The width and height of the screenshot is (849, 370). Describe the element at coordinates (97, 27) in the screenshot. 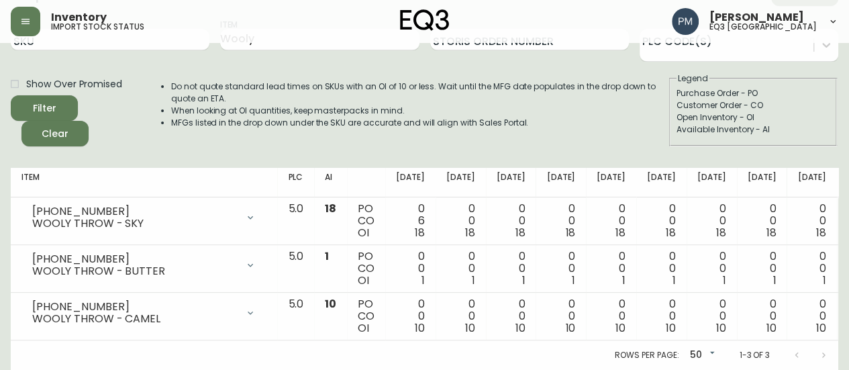

I see `h5: import stock status` at that location.